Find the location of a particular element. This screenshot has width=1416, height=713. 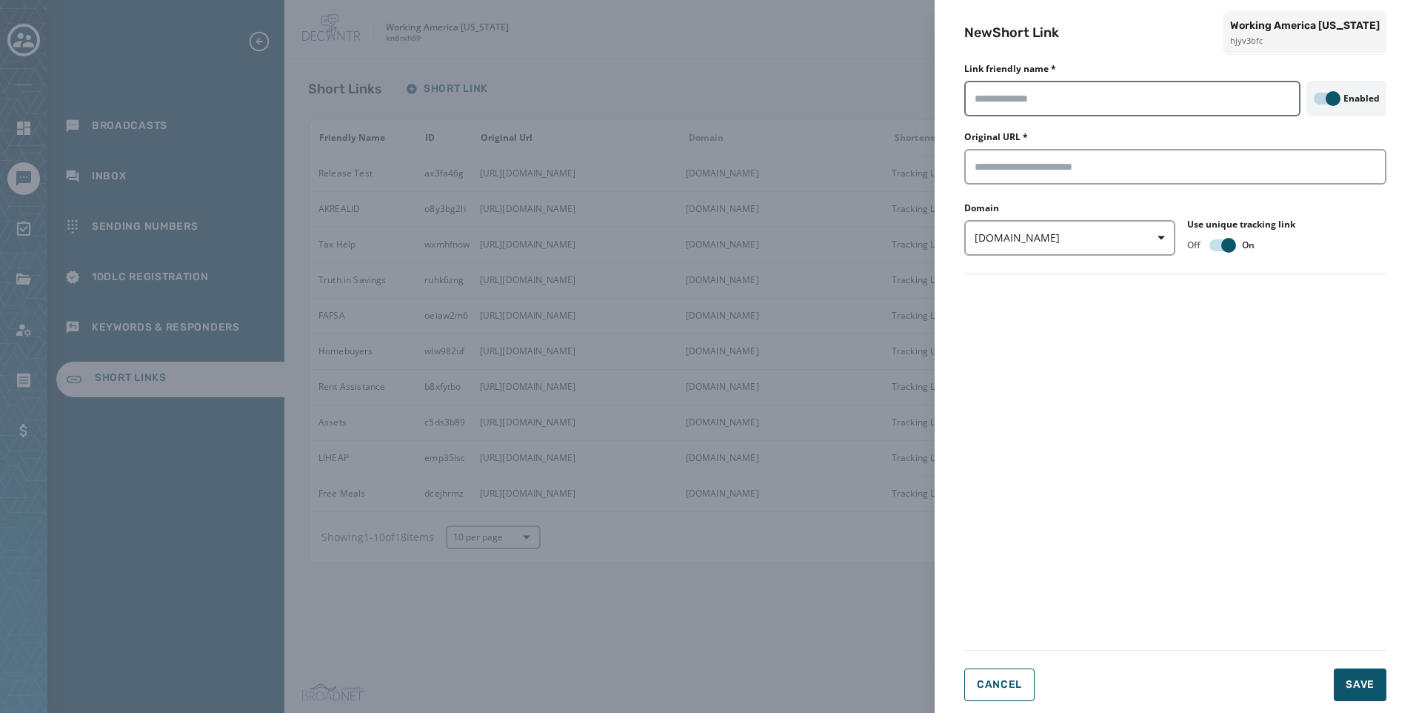

span: hjyv3bfc is located at coordinates (1305, 41).